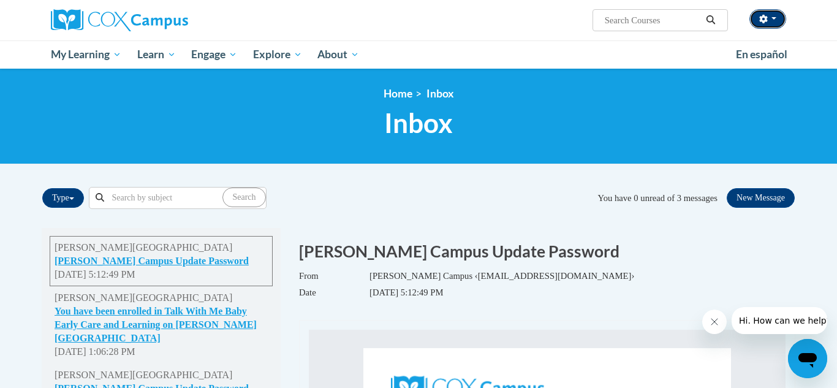  Describe the element at coordinates (338, 55) in the screenshot. I see `span: About` at that location.